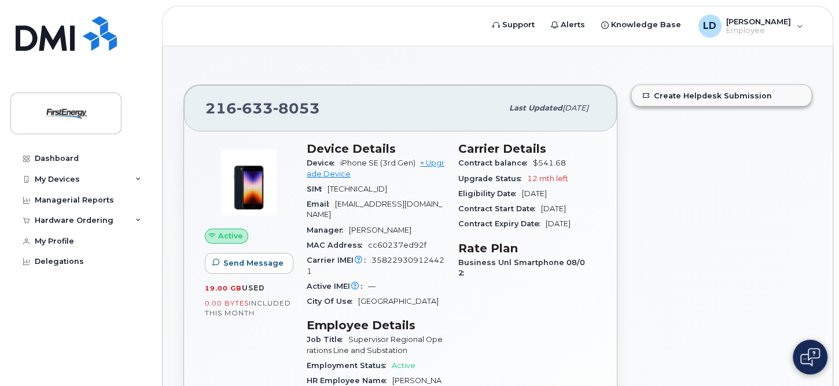 Image resolution: width=839 pixels, height=386 pixels. Describe the element at coordinates (339, 260) in the screenshot. I see `span: Carrier IMEI` at that location.